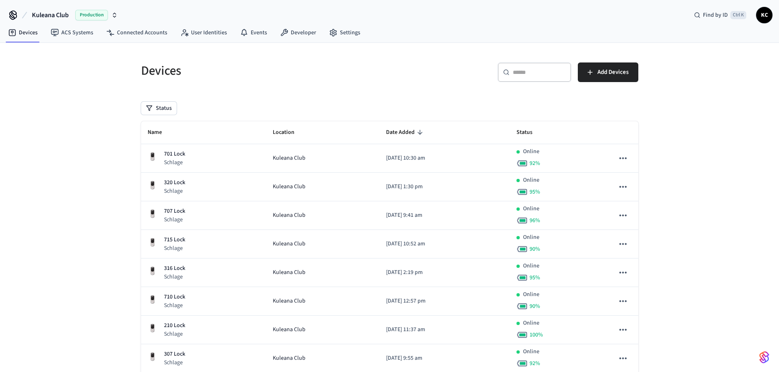 Image resolution: width=779 pixels, height=372 pixels. Describe the element at coordinates (175, 269) in the screenshot. I see `p: 316 Lock` at that location.